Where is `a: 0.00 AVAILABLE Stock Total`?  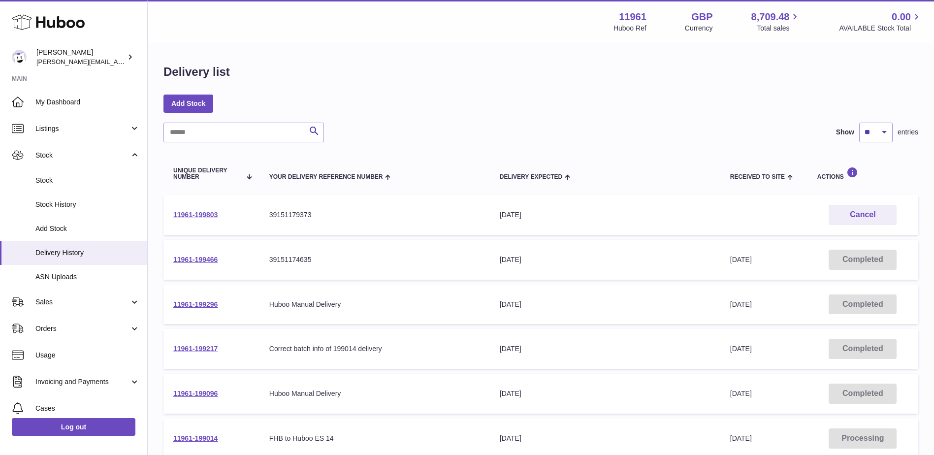 a: 0.00 AVAILABLE Stock Total is located at coordinates (880, 22).